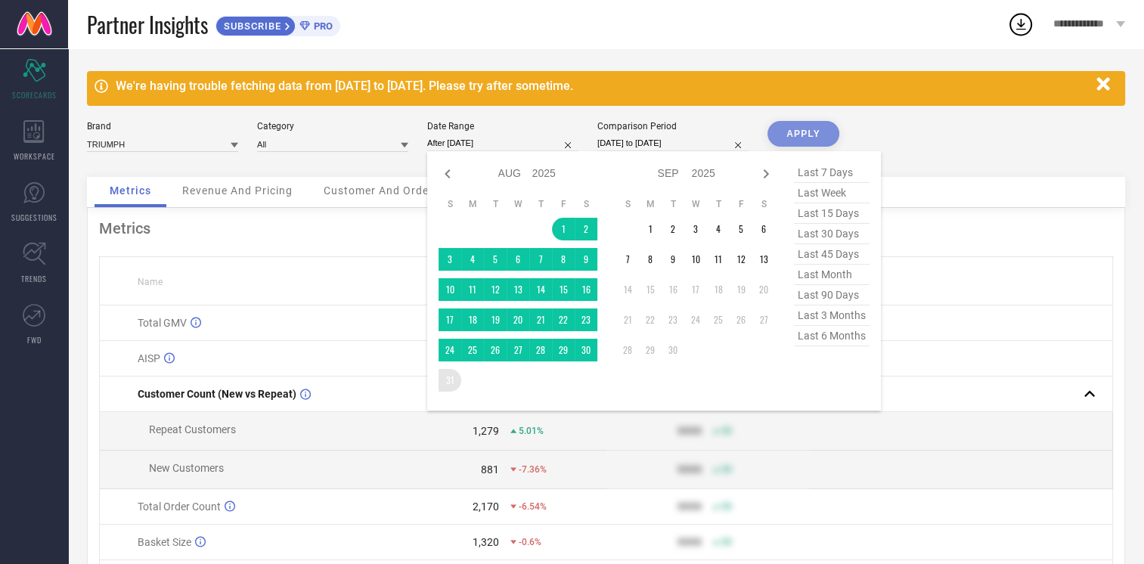 The image size is (1144, 564). What do you see at coordinates (381, 191) in the screenshot?
I see `span: Customer And Orders` at bounding box center [381, 191].